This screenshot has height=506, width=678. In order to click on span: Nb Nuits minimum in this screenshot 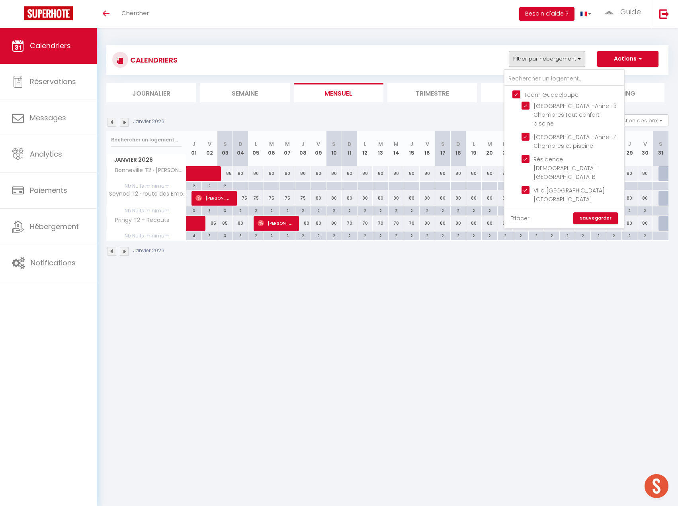, I will do `click(146, 236)`.